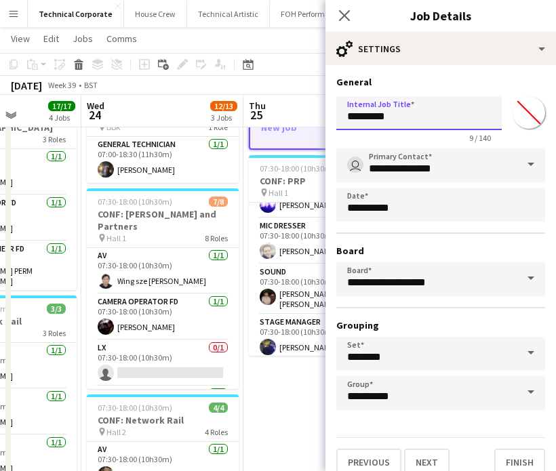 This screenshot has width=556, height=471. I want to click on h3: Job Details, so click(441, 16).